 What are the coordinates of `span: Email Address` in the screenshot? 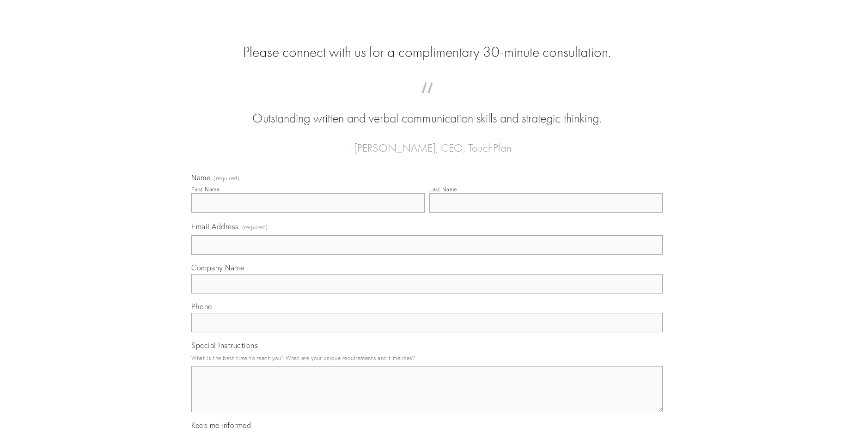 It's located at (215, 227).